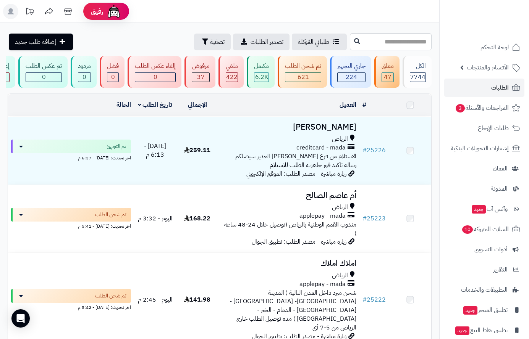 The image size is (529, 339). Describe the element at coordinates (299, 242) in the screenshot. I see `span: زيارة مباشرة - مصدر الطلب: تطبيق الجوال` at that location.